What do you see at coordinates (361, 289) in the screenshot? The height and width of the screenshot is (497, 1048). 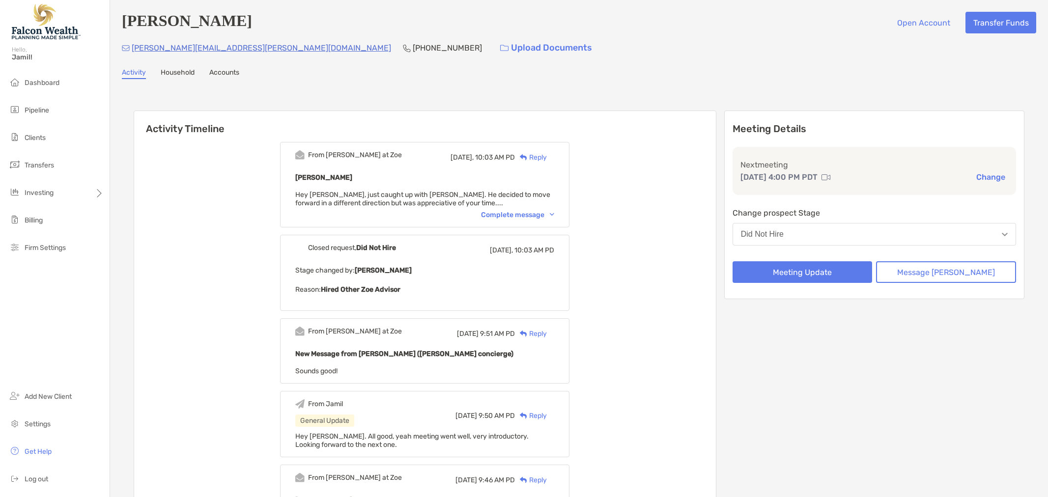 I see `b: Hired Other Zoe Advisor` at bounding box center [361, 289].